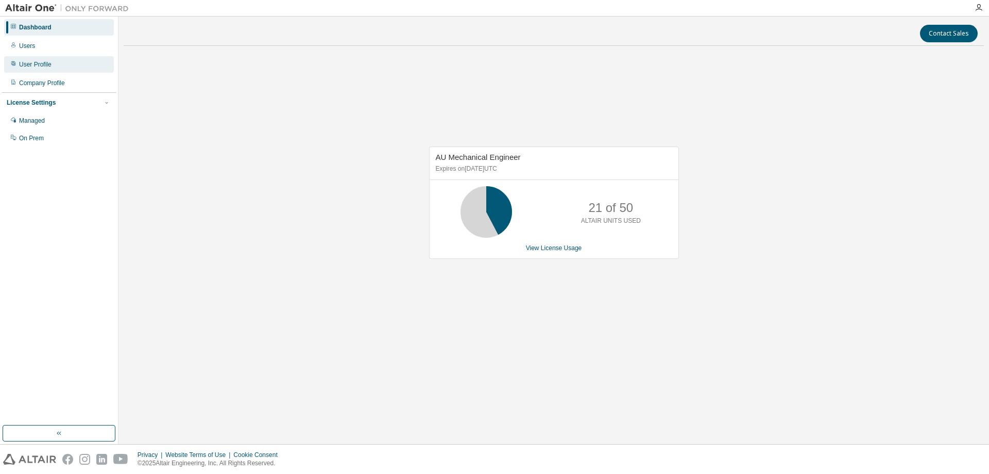  Describe the element at coordinates (611, 221) in the screenshot. I see `p: ALTAIR UNITS USED` at that location.